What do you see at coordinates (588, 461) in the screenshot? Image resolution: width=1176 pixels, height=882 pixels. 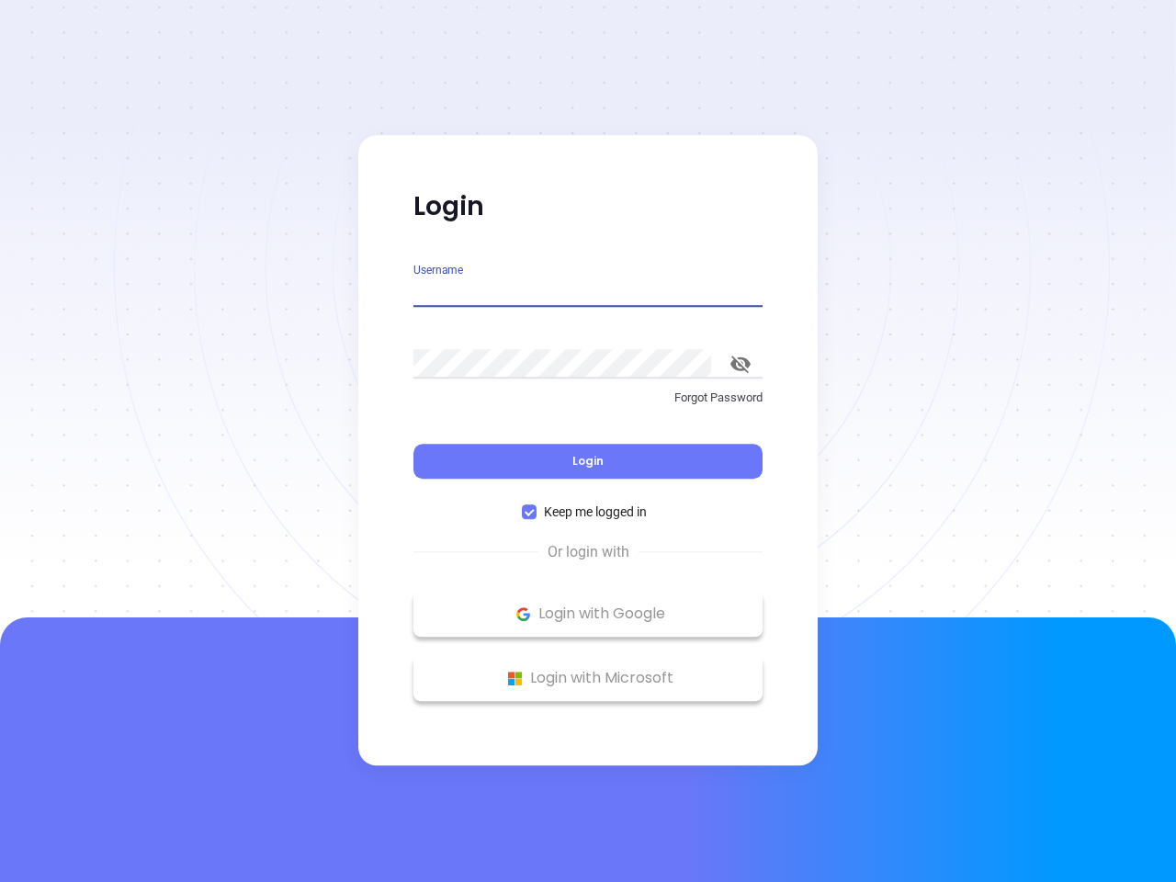 I see `button: Login` at bounding box center [588, 461].